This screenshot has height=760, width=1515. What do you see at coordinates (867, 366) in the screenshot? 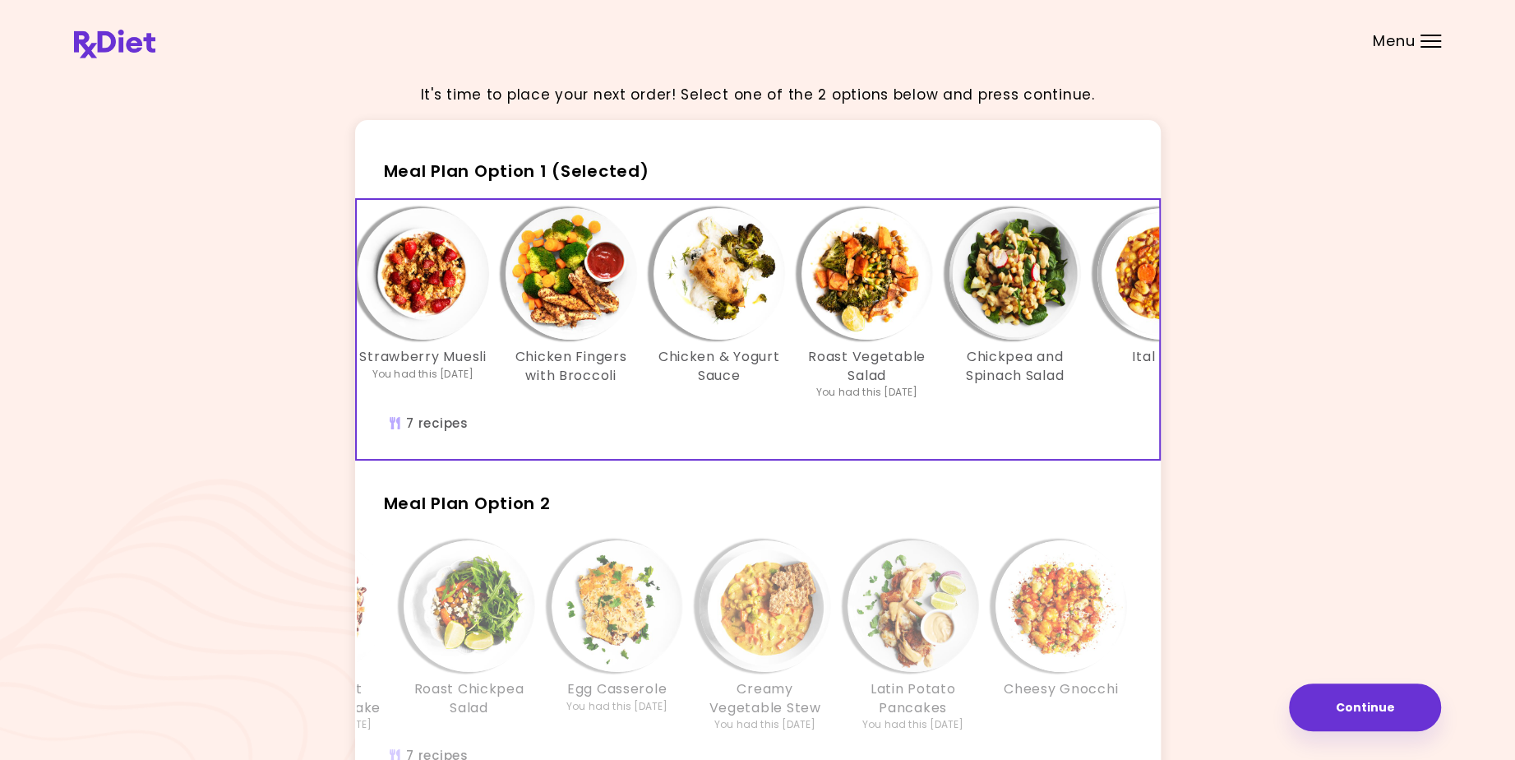
I see `h3: Roast Vegetable Salad` at bounding box center [867, 366].